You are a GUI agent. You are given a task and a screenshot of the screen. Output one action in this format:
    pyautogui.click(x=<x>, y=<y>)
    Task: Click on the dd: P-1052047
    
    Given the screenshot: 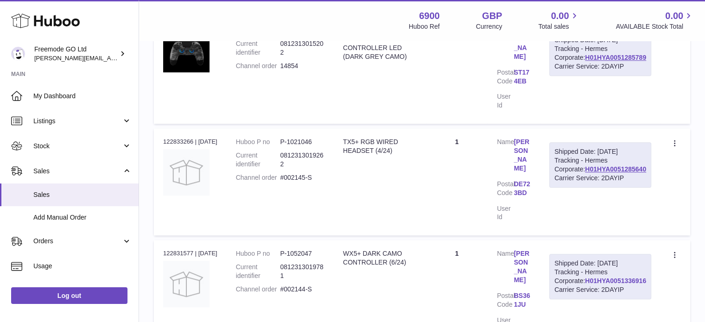 What is the action you would take?
    pyautogui.click(x=302, y=253)
    